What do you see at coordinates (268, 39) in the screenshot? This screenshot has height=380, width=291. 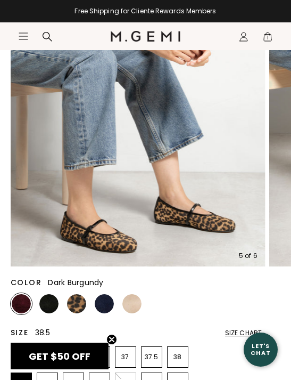 I see `span: 1` at bounding box center [268, 39].